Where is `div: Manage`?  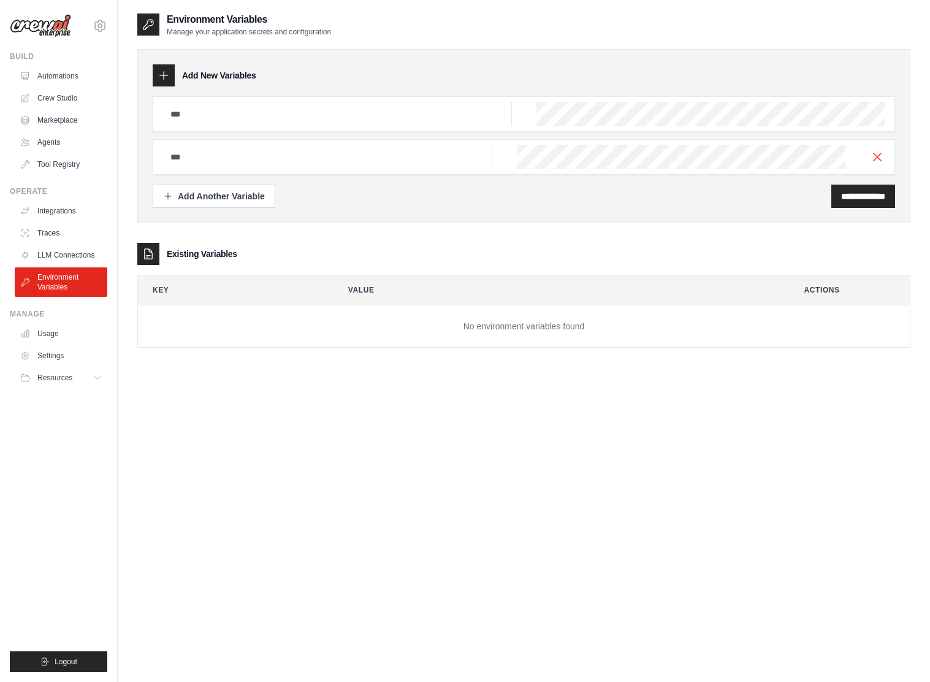
div: Manage is located at coordinates (58, 314).